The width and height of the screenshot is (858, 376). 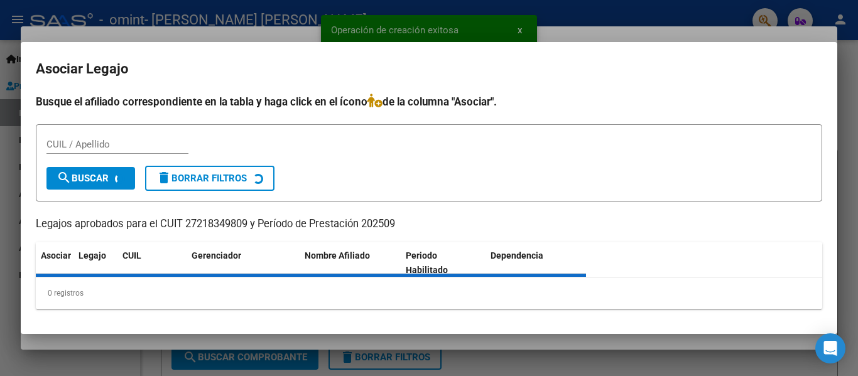 I want to click on datatable-header-cell: Asociar, so click(x=55, y=263).